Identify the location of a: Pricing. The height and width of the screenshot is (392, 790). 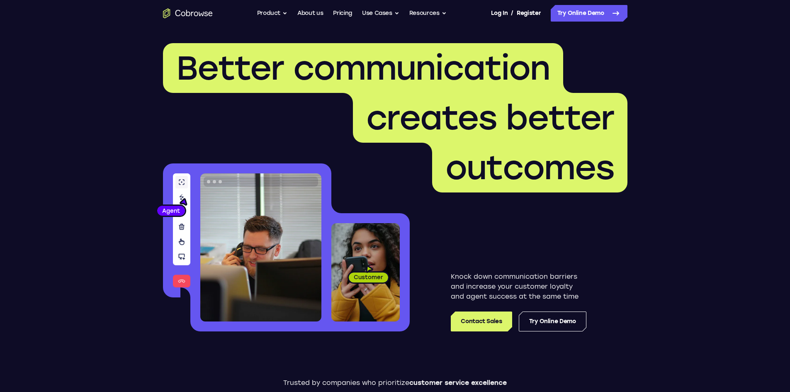
(342, 13).